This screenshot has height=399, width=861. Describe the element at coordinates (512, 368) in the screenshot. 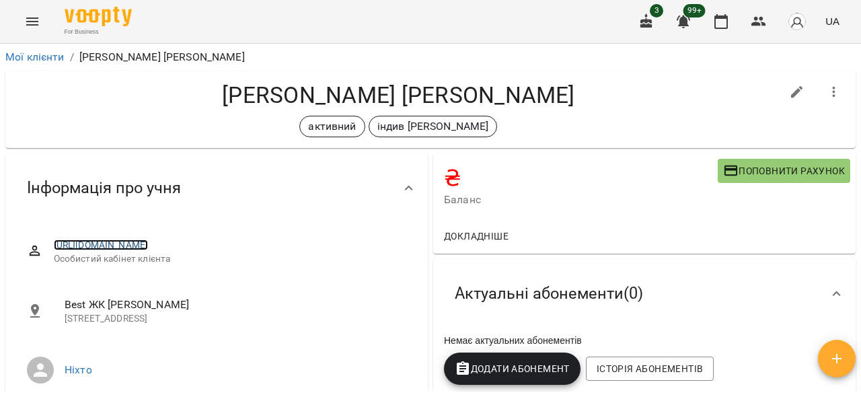

I see `button: Додати Абонемент` at that location.